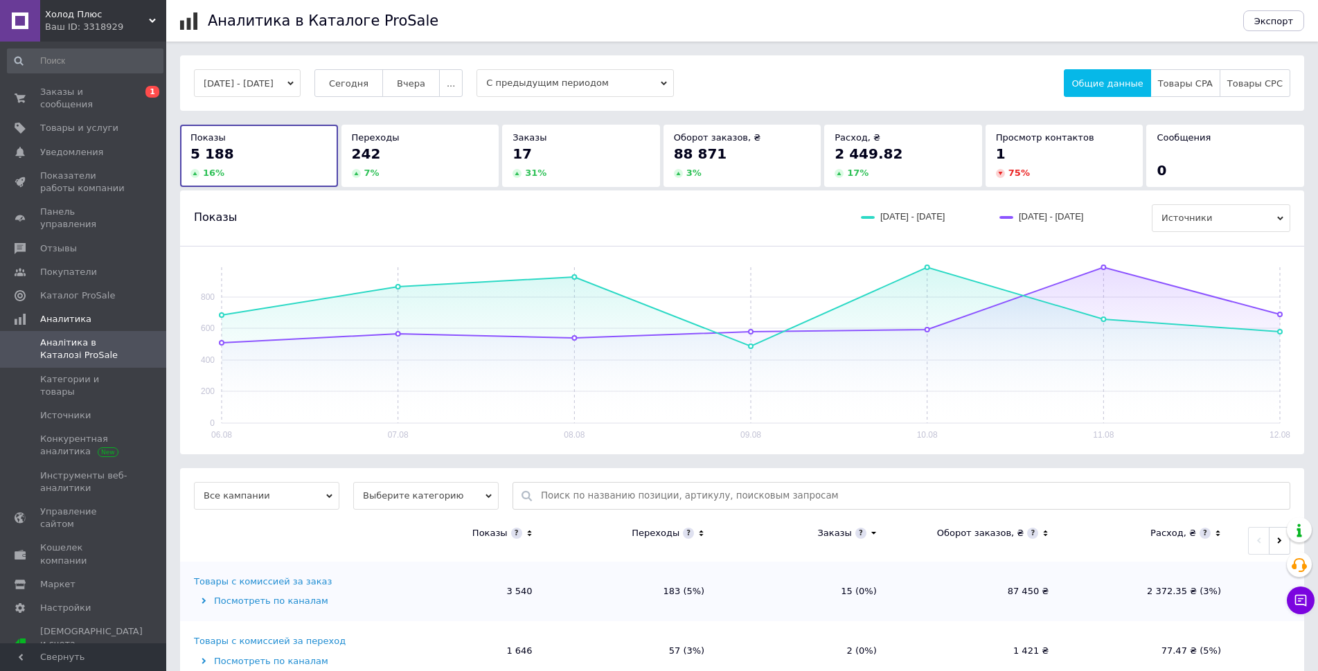 The width and height of the screenshot is (1318, 671). What do you see at coordinates (535, 172) in the screenshot?
I see `span: 31 %` at bounding box center [535, 172].